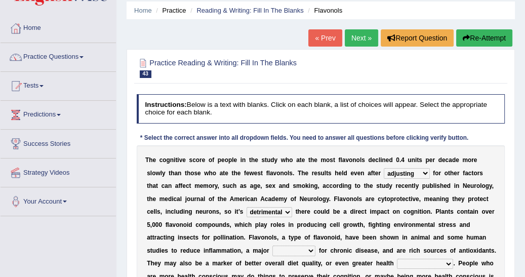 The width and height of the screenshot is (525, 277). I want to click on b: T, so click(147, 160).